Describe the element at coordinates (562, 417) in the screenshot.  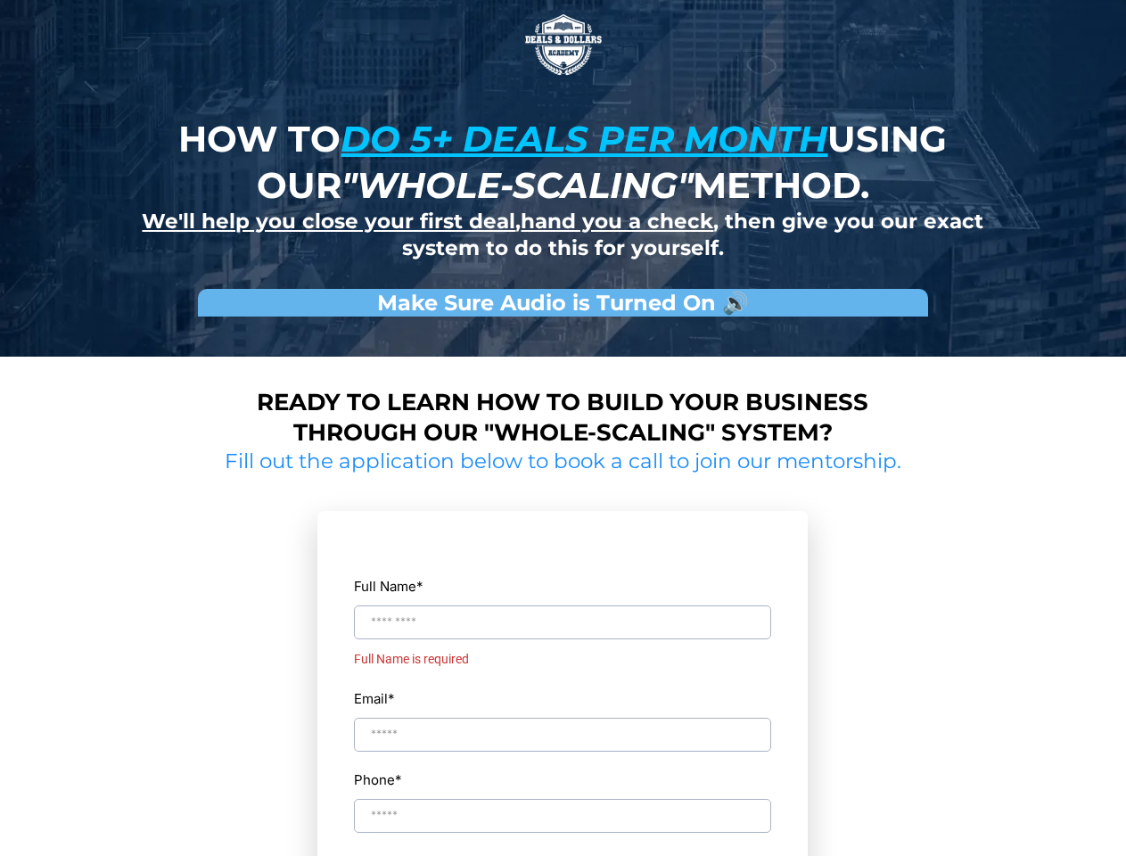
I see `strong: Ready to learn how to build your business through our "whole-scaling" system?` at that location.